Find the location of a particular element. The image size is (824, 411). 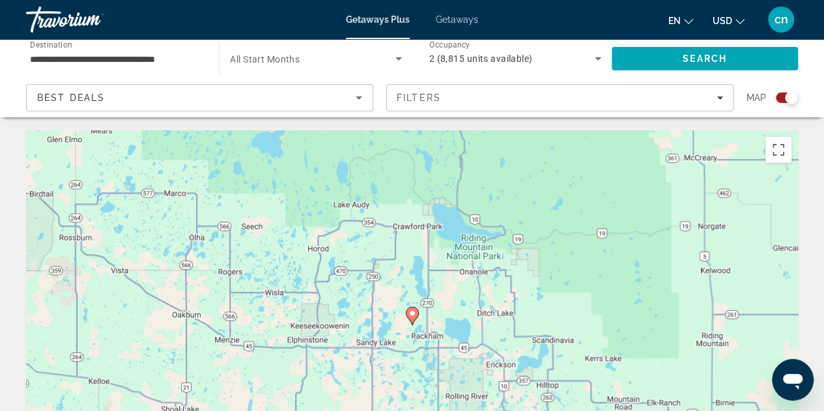

button: Search is located at coordinates (705, 59).